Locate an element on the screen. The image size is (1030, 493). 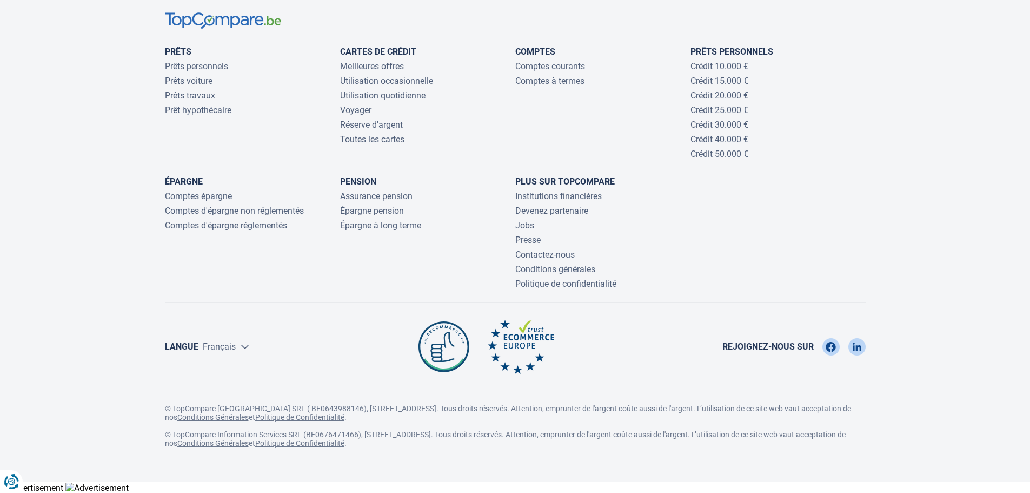
a: Comptes d'épargne réglementés is located at coordinates (226, 225).